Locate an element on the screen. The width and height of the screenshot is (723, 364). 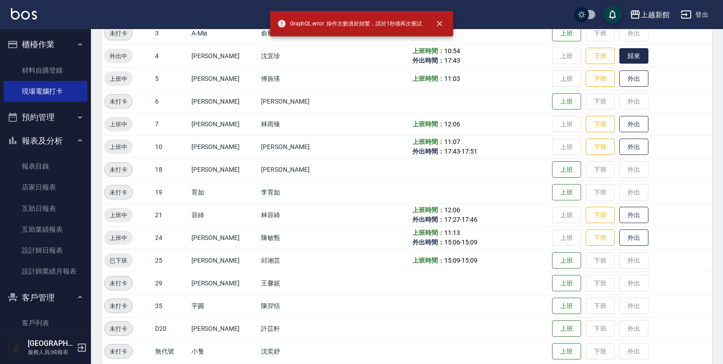
td: 3 is located at coordinates (171, 33).